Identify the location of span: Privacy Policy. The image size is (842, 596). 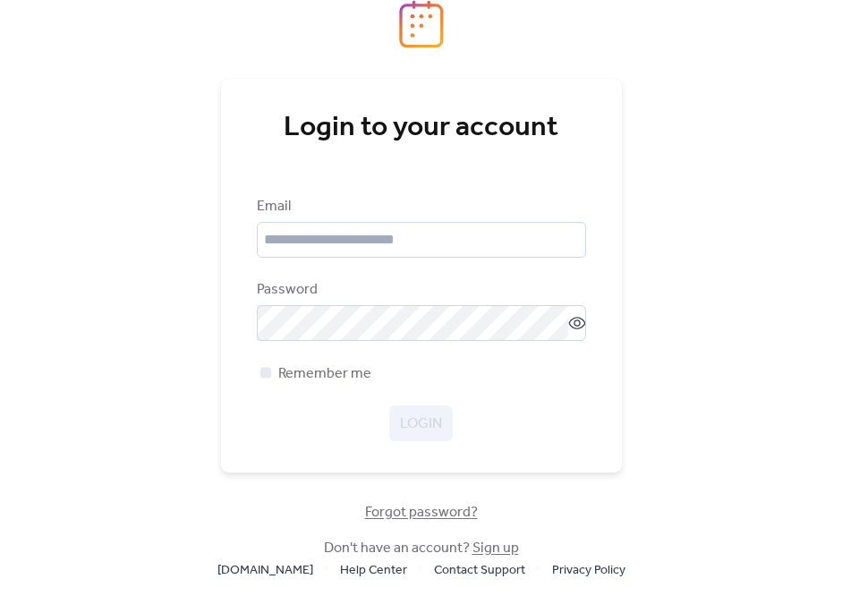
(589, 571).